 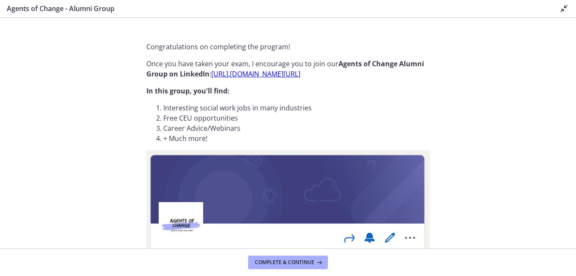 I want to click on li: + Much more!, so click(x=297, y=138).